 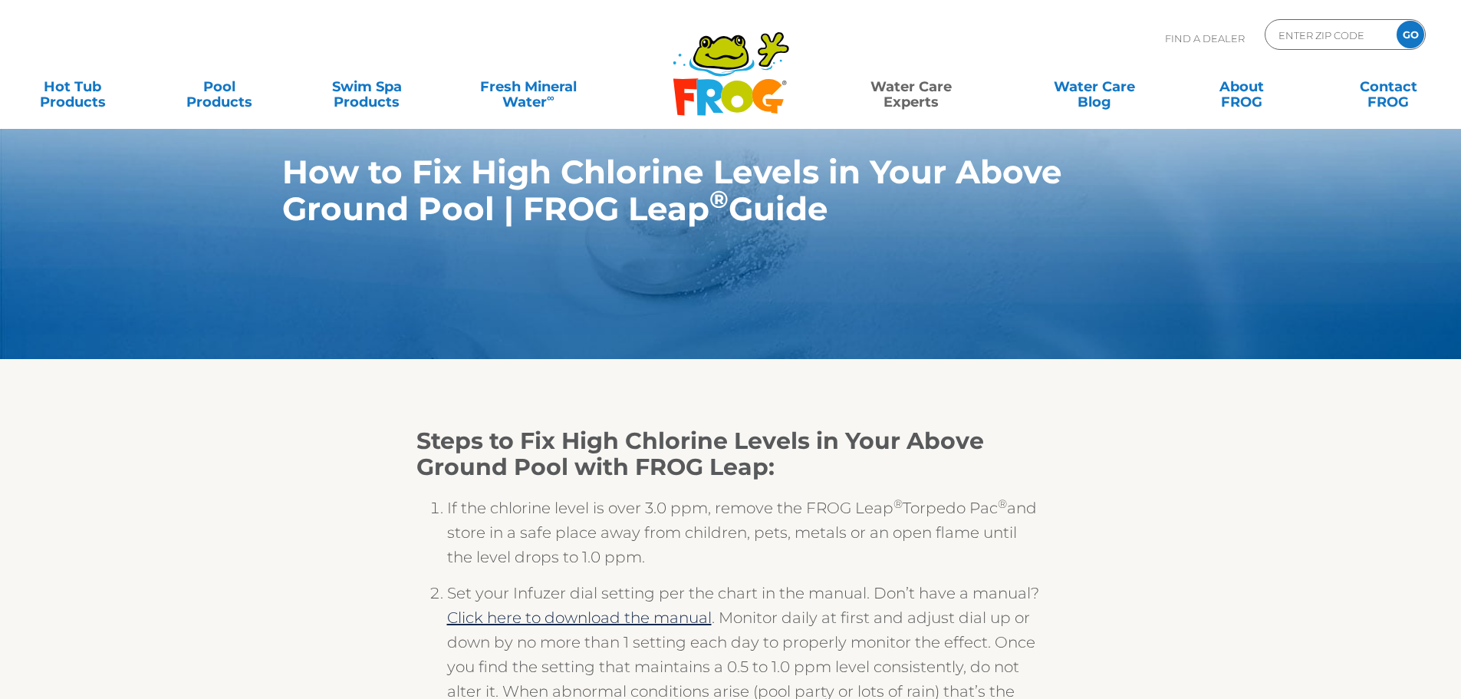 What do you see at coordinates (219, 87) in the screenshot?
I see `a: PoolProducts` at bounding box center [219, 87].